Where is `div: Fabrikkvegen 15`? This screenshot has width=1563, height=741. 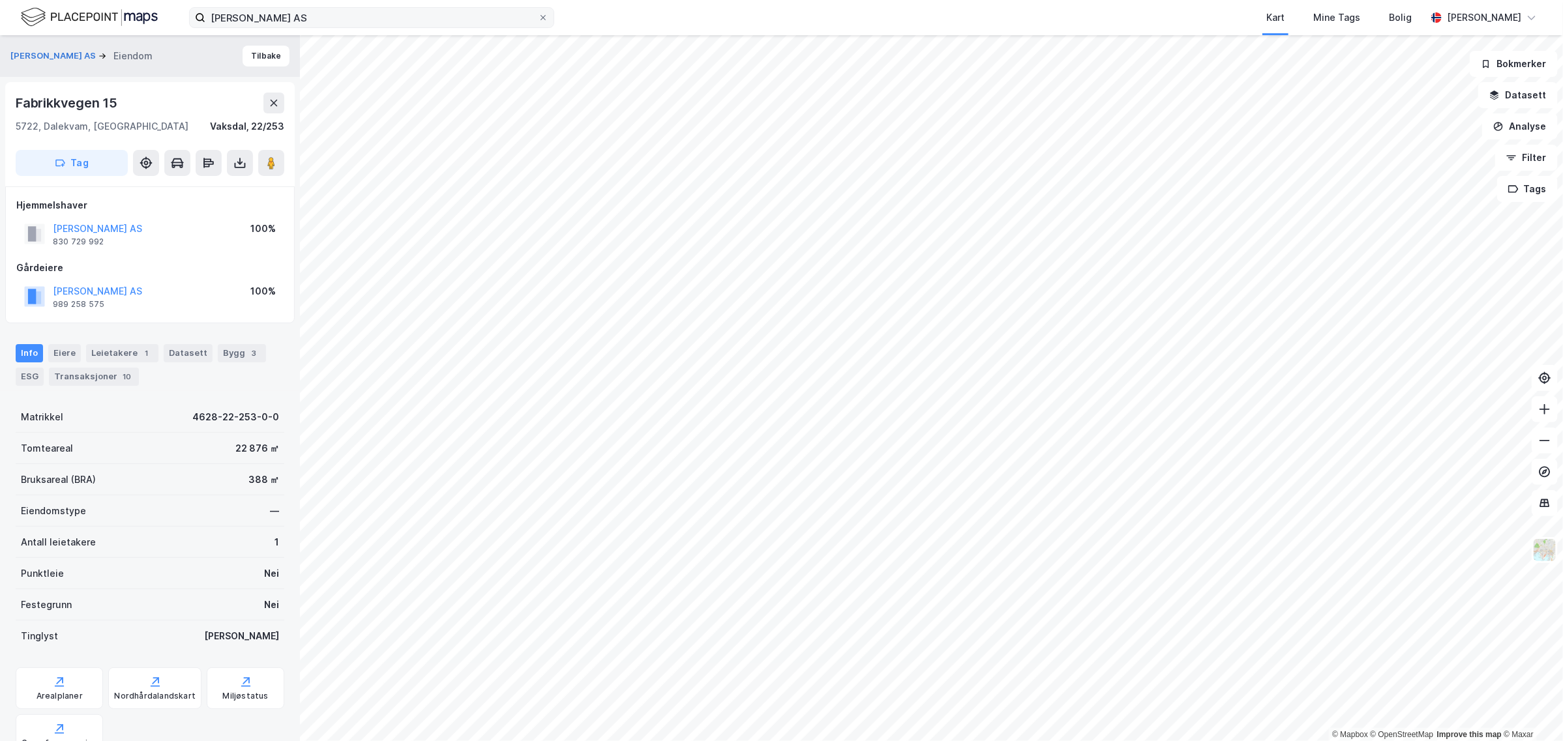 div: Fabrikkvegen 15 is located at coordinates (68, 103).